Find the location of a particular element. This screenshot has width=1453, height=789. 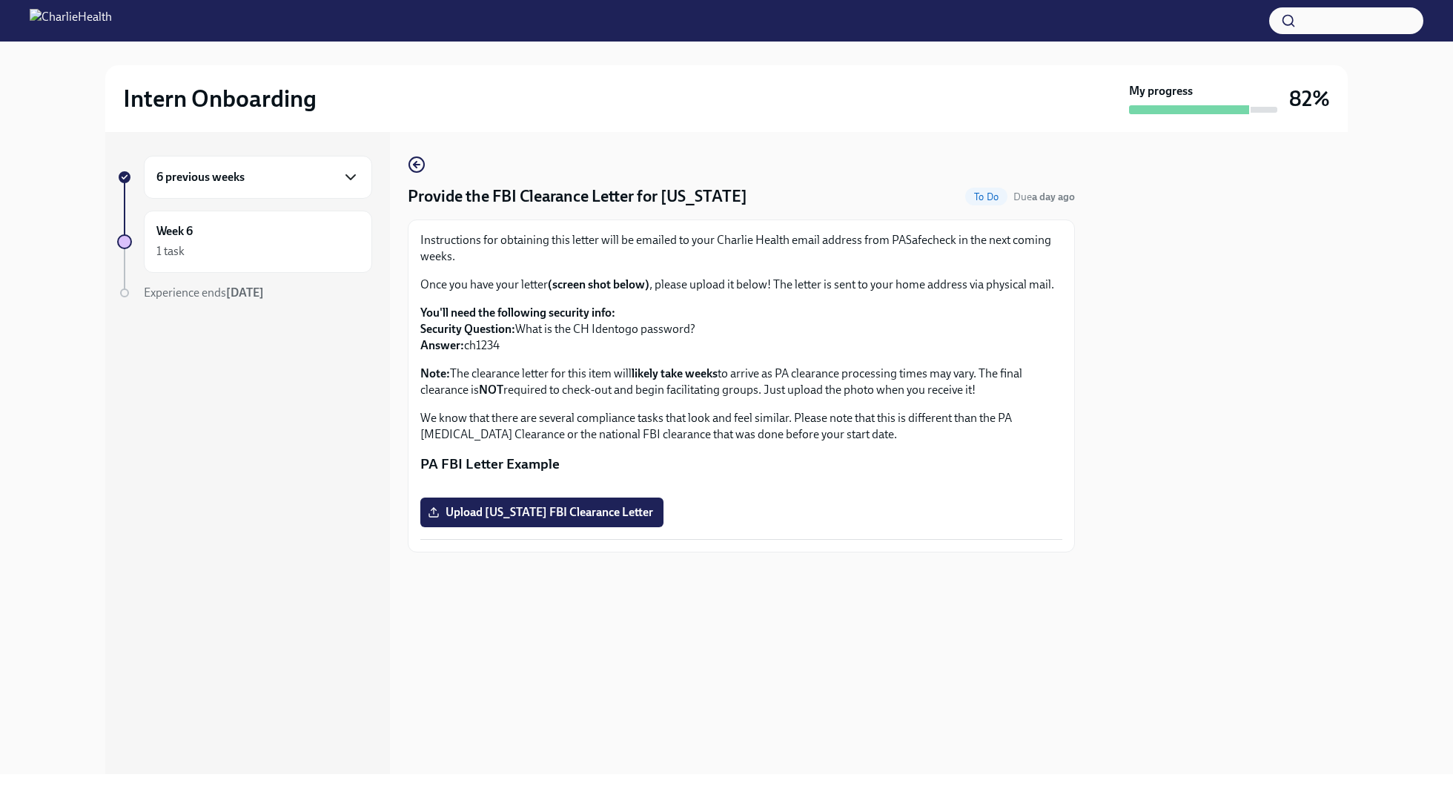

strong: likely take weeks is located at coordinates (675, 373).